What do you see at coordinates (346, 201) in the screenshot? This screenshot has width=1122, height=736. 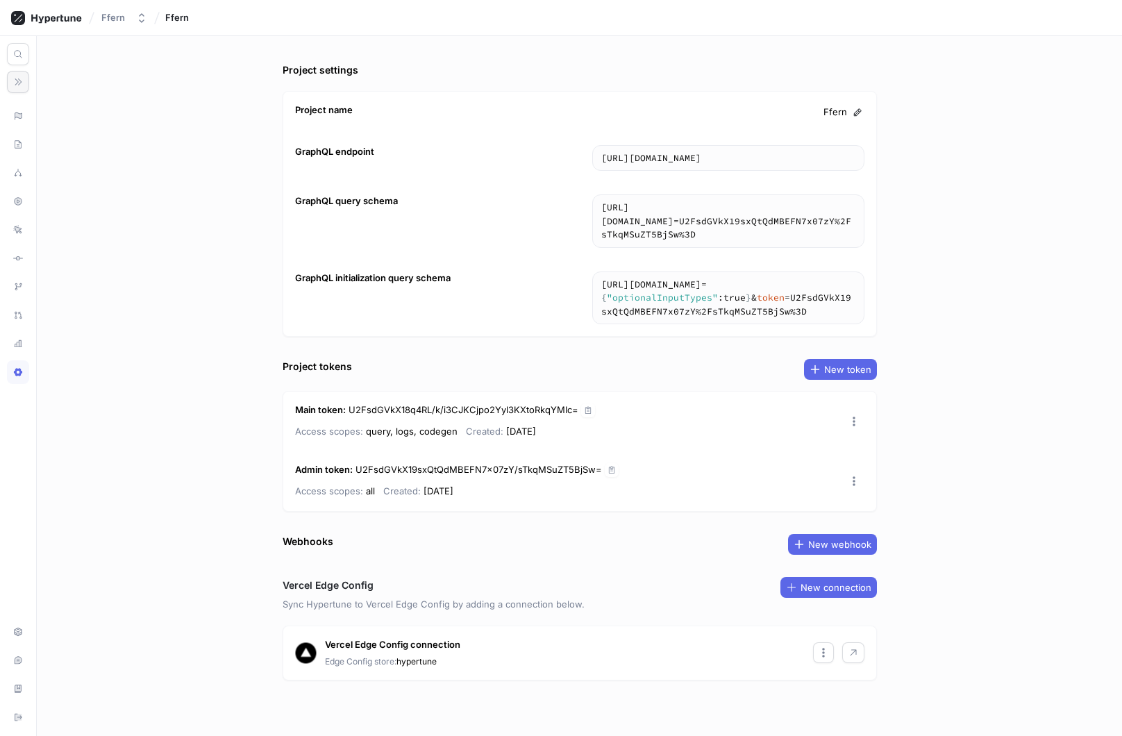 I see `div: GraphQL query schema` at bounding box center [346, 201].